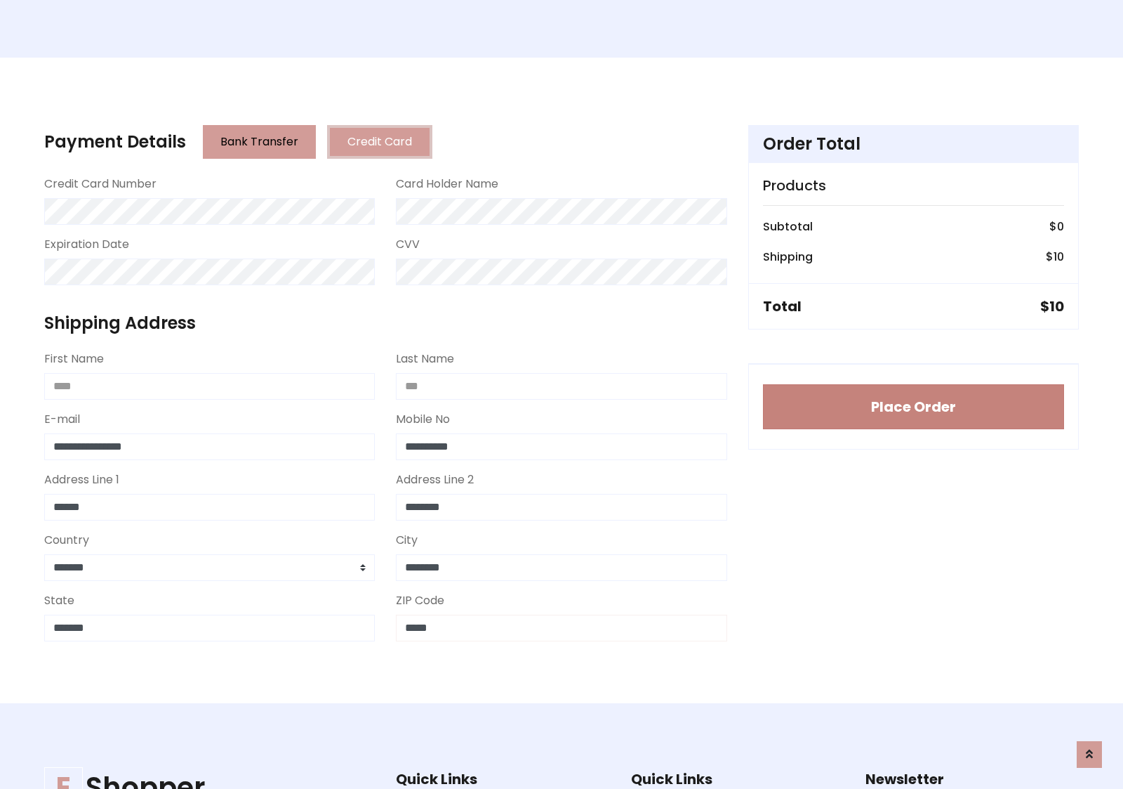 Image resolution: width=1123 pixels, height=789 pixels. Describe the element at coordinates (423, 419) in the screenshot. I see `label: Mobile No` at that location.